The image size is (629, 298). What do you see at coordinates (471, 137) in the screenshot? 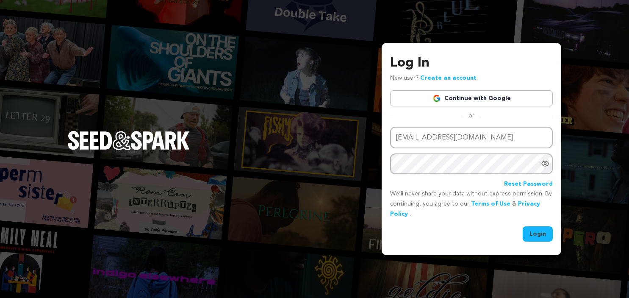
I see `input: Email address` at bounding box center [471, 137].